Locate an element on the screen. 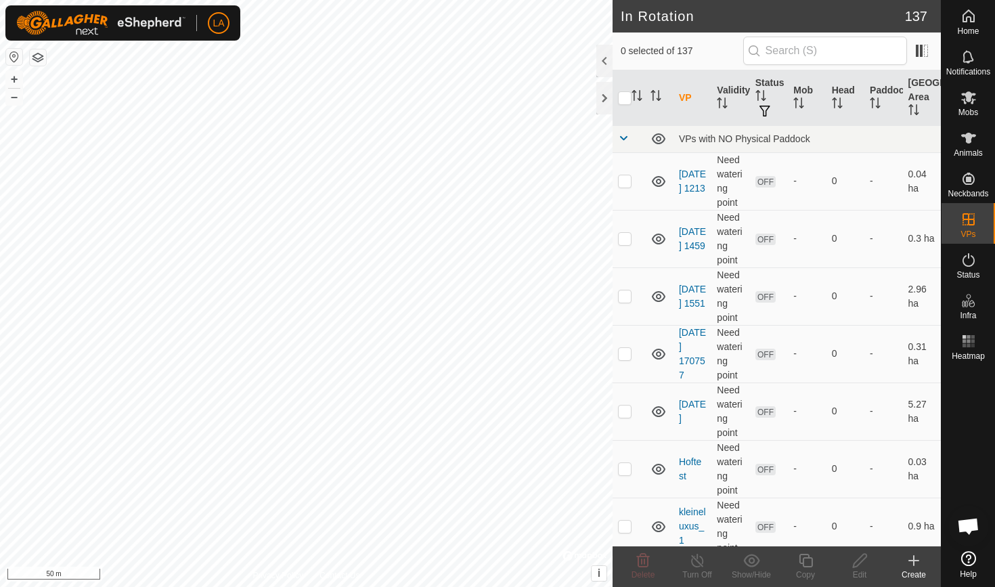  a: Contact Us is located at coordinates (339, 575).